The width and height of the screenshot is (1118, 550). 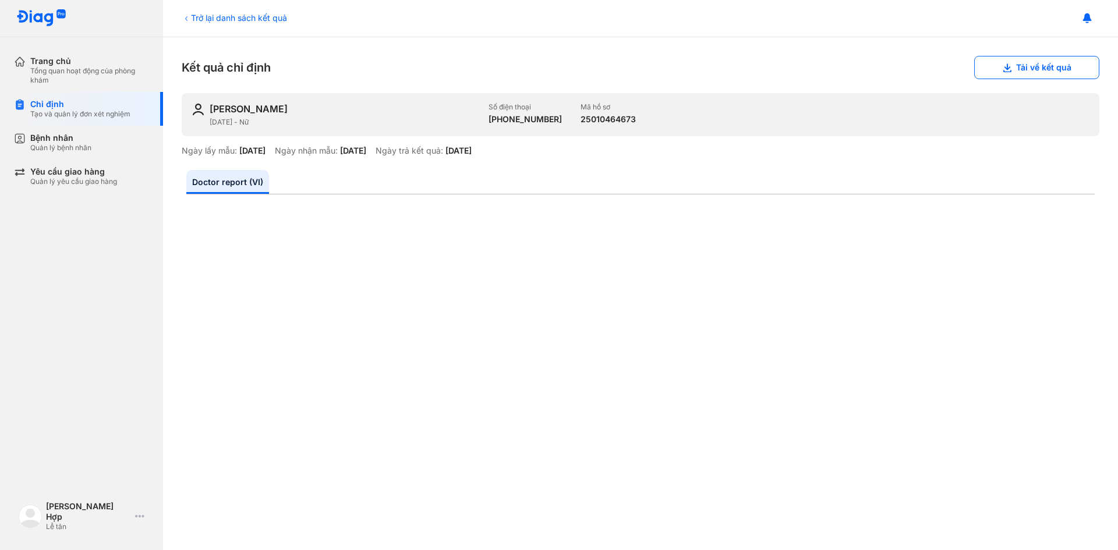 I want to click on button: Tải về kết quả, so click(x=1037, y=68).